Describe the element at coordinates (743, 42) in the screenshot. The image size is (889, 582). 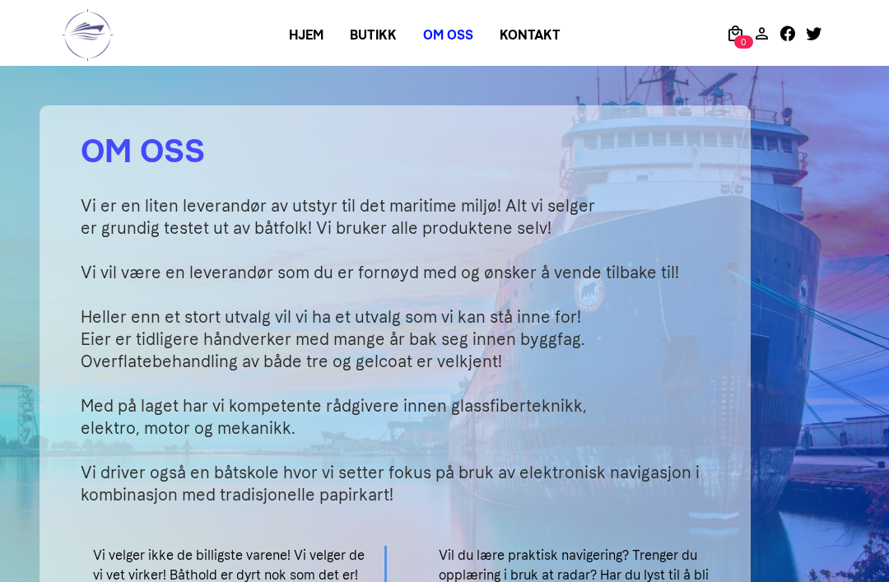
I see `span: 0` at that location.